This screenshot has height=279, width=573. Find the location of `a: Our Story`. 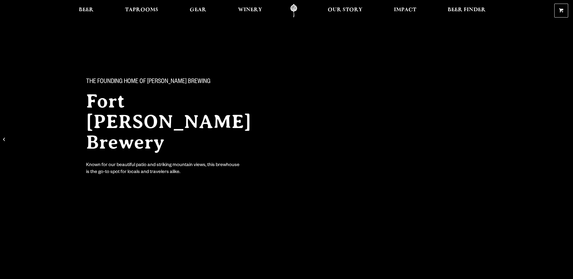

a: Our Story is located at coordinates (345, 11).